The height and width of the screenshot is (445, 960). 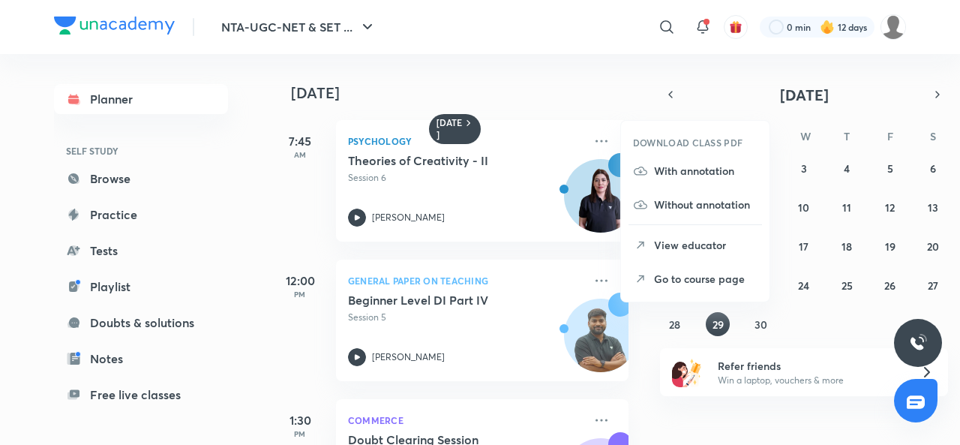 What do you see at coordinates (804, 285) in the screenshot?
I see `button: September 24, 2025` at bounding box center [804, 285].